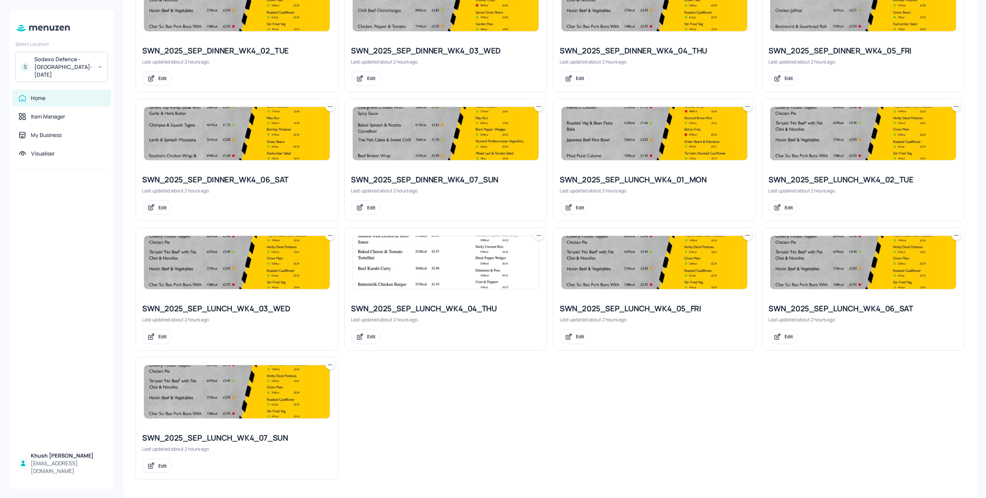 Image resolution: width=986 pixels, height=498 pixels. What do you see at coordinates (237, 134) in the screenshot?
I see `img: 2025-06-06-1749217980695433w2lc7kec.jpeg` at bounding box center [237, 134].